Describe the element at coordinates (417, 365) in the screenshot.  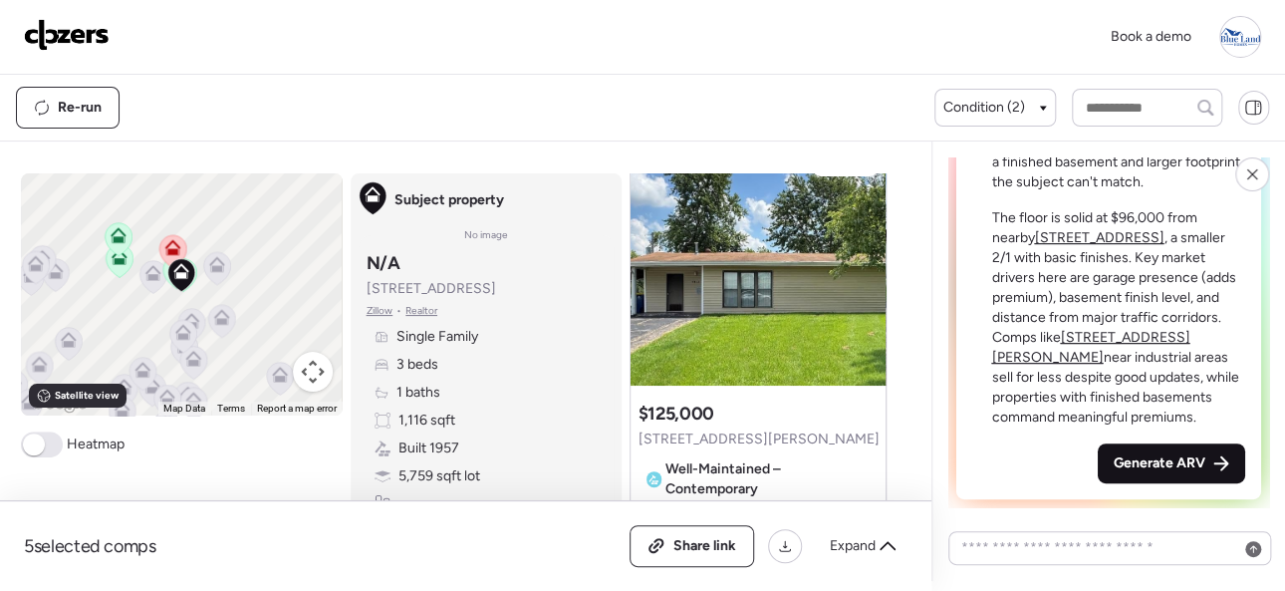
I see `span: 3 beds` at that location.